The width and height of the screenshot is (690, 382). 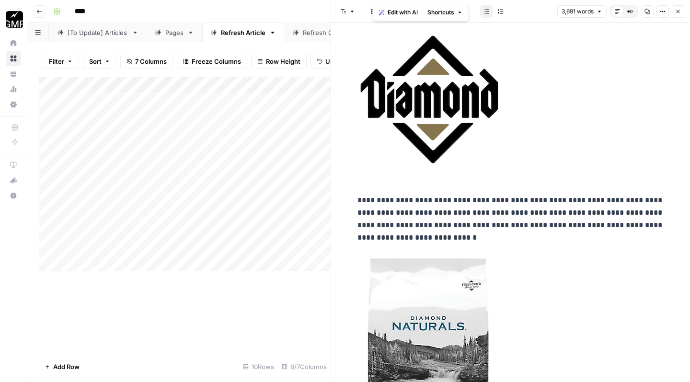 I want to click on button: Row Height, so click(x=279, y=61).